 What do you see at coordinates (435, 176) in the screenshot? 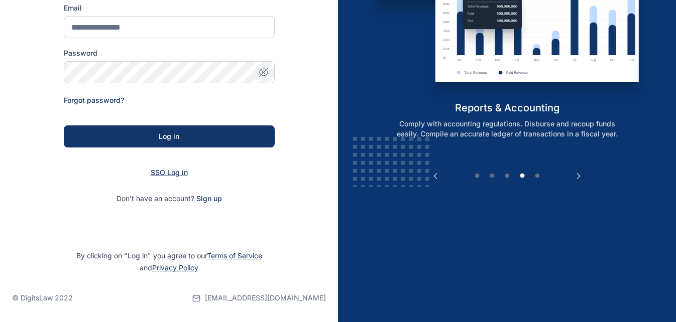
I see `button: Previous` at bounding box center [435, 176].